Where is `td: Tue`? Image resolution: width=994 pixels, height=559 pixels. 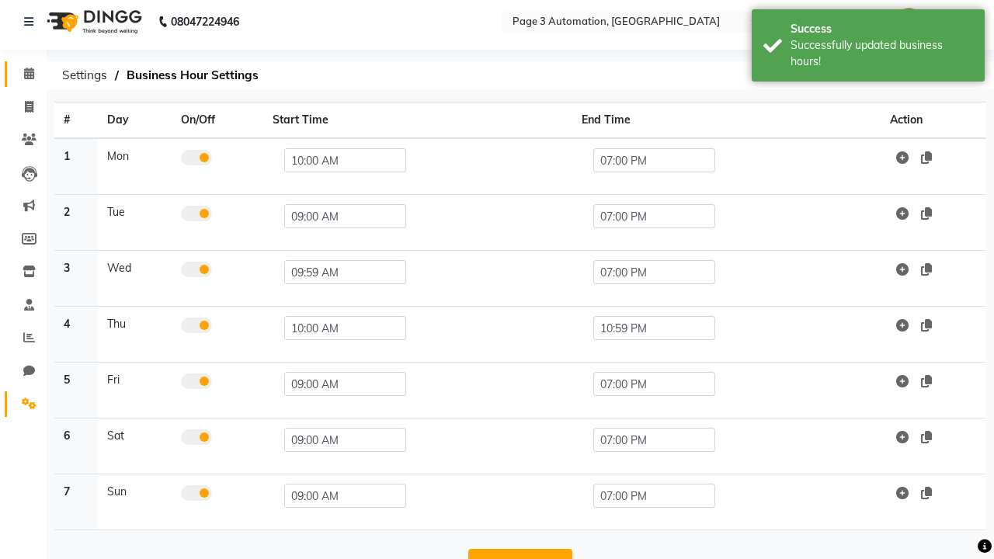 td: Tue is located at coordinates (135, 223).